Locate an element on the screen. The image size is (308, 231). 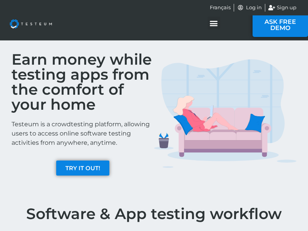
span: Français is located at coordinates (220, 8).